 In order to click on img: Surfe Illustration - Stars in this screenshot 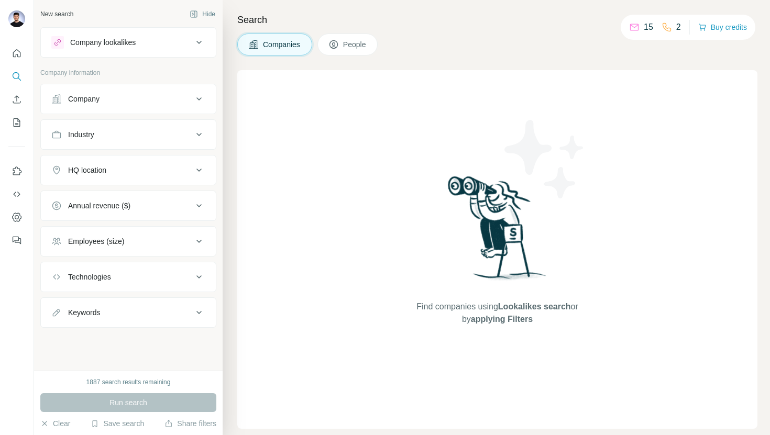, I will do `click(545, 159)`.